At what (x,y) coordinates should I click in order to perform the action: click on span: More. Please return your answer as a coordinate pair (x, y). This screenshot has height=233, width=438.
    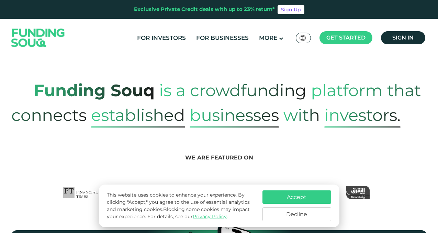
    Looking at the image, I should click on (268, 38).